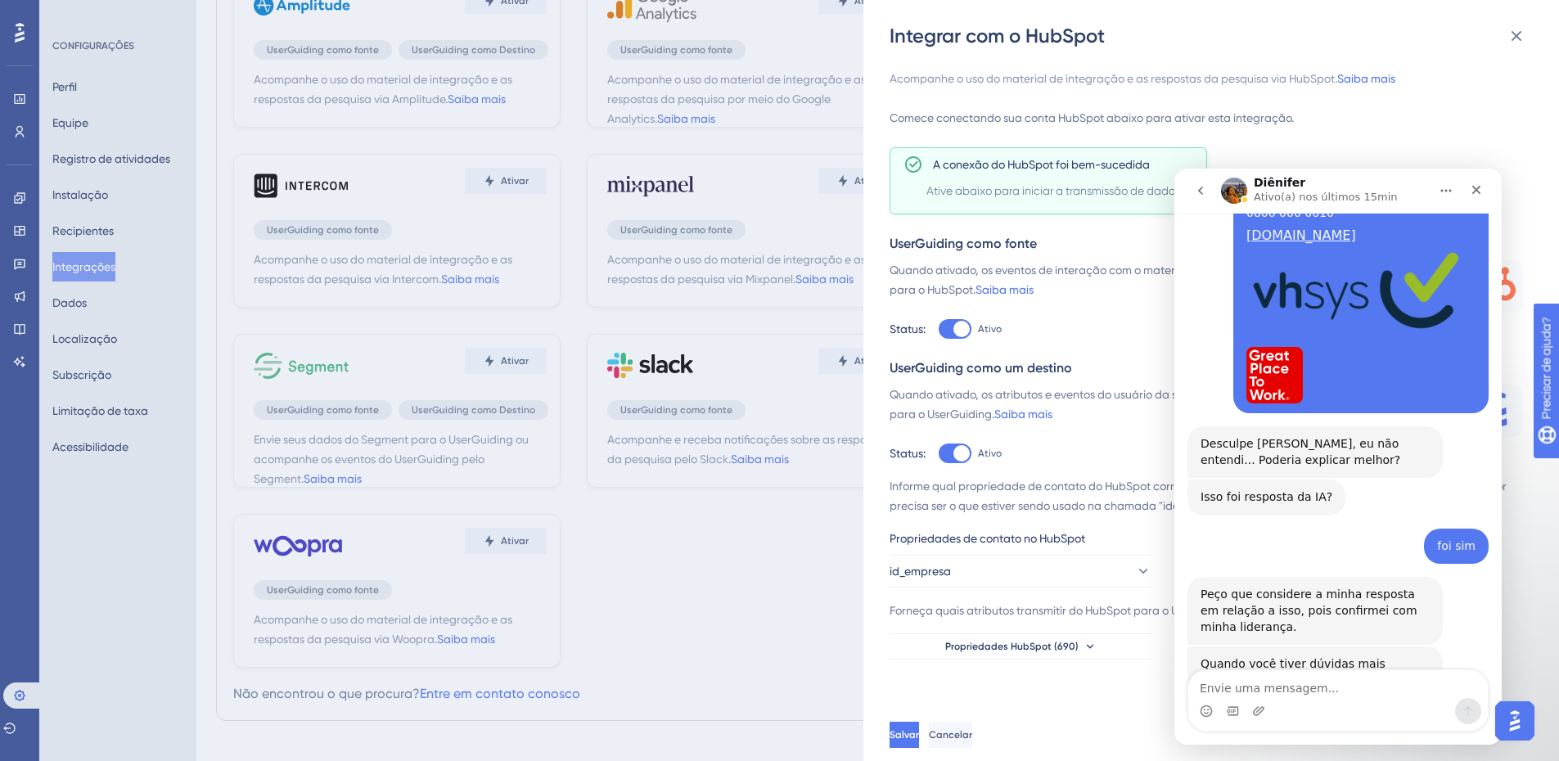 This screenshot has height=761, width=1559. What do you see at coordinates (997, 35) in the screenshot?
I see `font: Integrar com o HubSpot` at bounding box center [997, 35].